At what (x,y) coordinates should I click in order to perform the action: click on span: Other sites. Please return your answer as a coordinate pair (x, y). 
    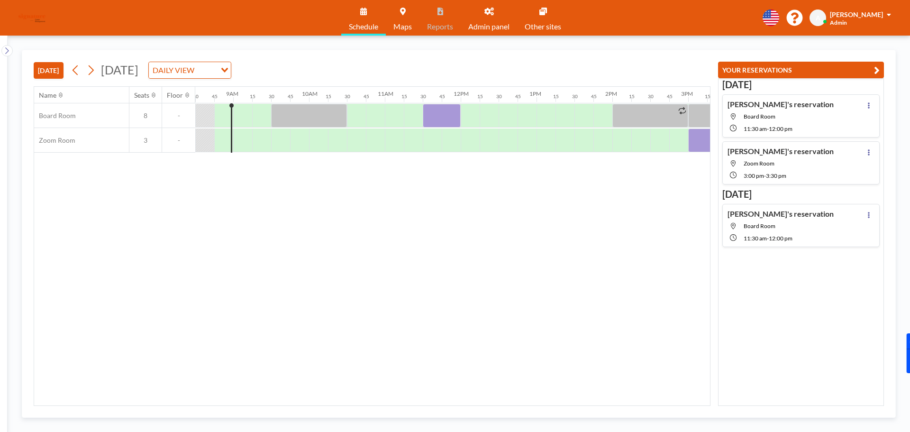
    Looking at the image, I should click on (543, 27).